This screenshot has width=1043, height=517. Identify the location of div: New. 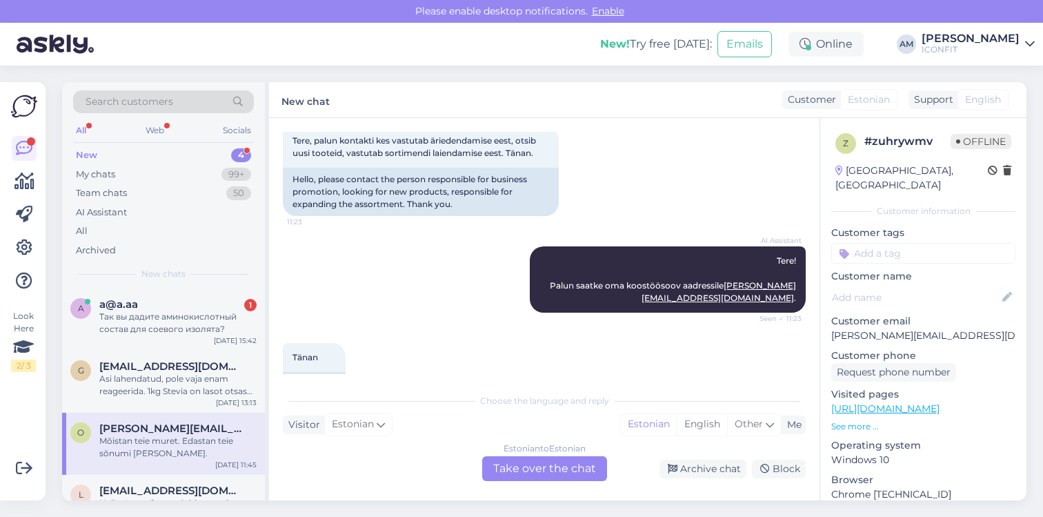
(86, 155).